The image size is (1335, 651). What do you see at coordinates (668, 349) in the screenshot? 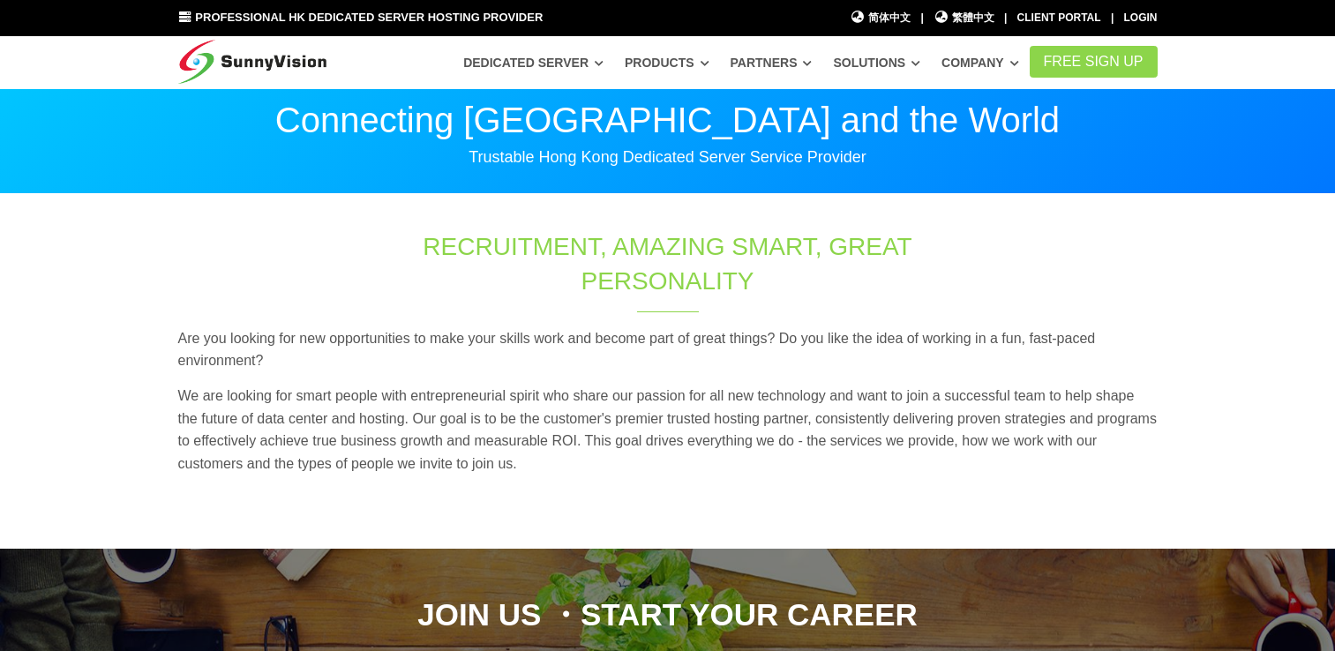
I see `p: Are you looking for new opportunities to make your skills work and become part of great things? D...` at bounding box center [668, 349].